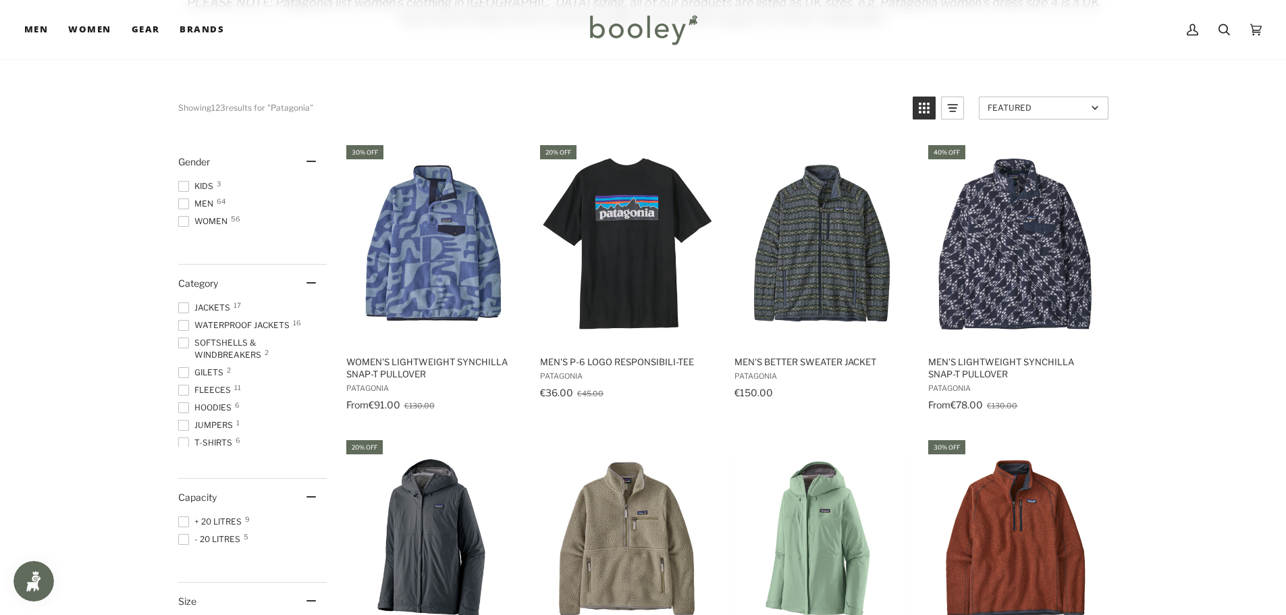  What do you see at coordinates (197, 497) in the screenshot?
I see `span: Capacity` at bounding box center [197, 497].